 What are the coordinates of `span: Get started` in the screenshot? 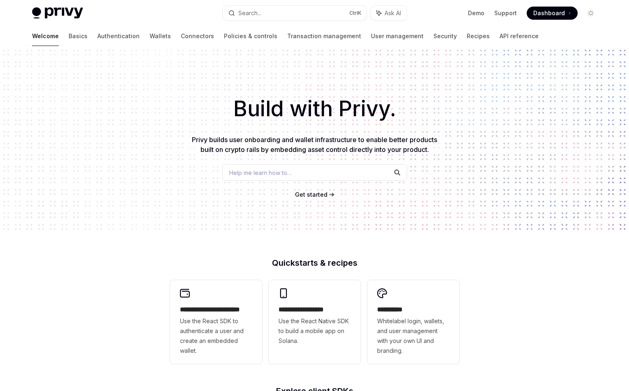 It's located at (311, 194).